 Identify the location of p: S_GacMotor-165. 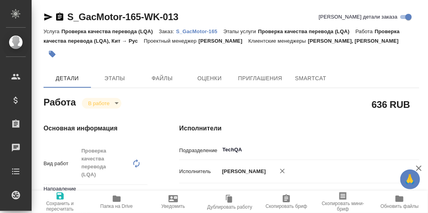
(200, 31).